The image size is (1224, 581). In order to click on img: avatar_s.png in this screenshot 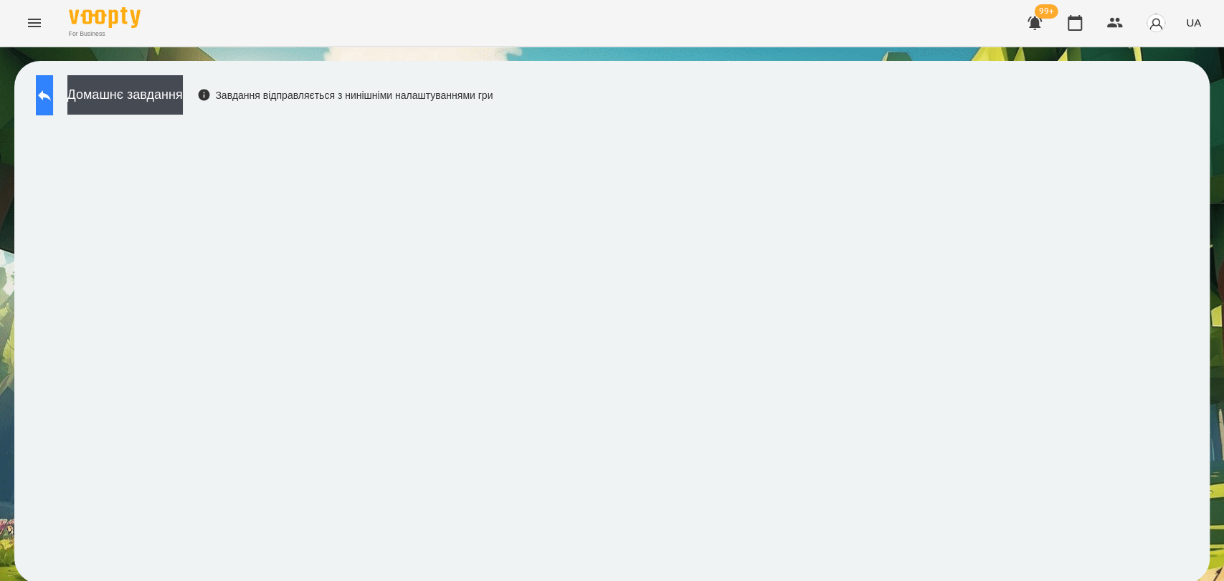, I will do `click(1155, 23)`.